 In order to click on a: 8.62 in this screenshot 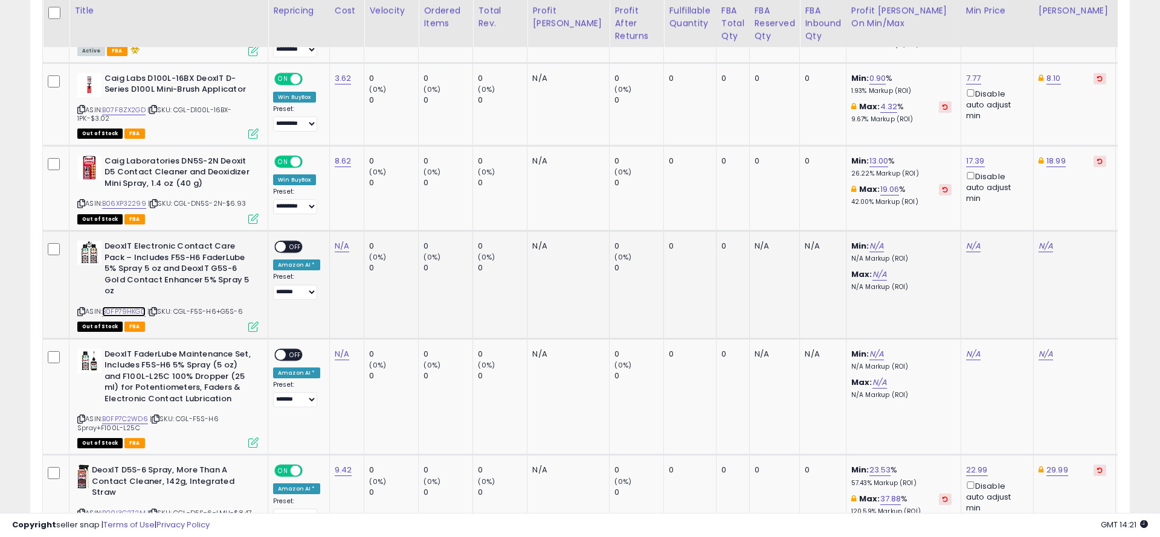, I will do `click(343, 161)`.